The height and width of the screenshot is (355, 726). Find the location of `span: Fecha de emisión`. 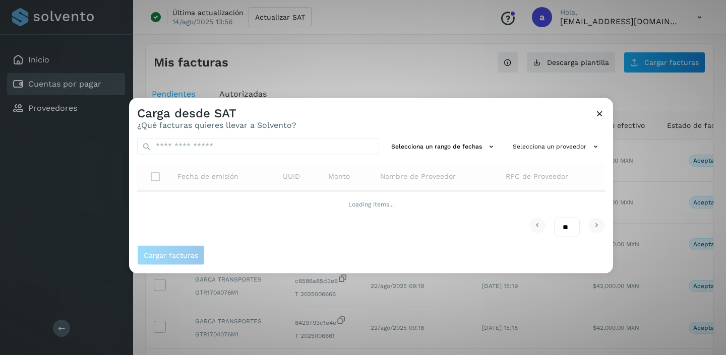

span: Fecha de emisión is located at coordinates (208, 176).